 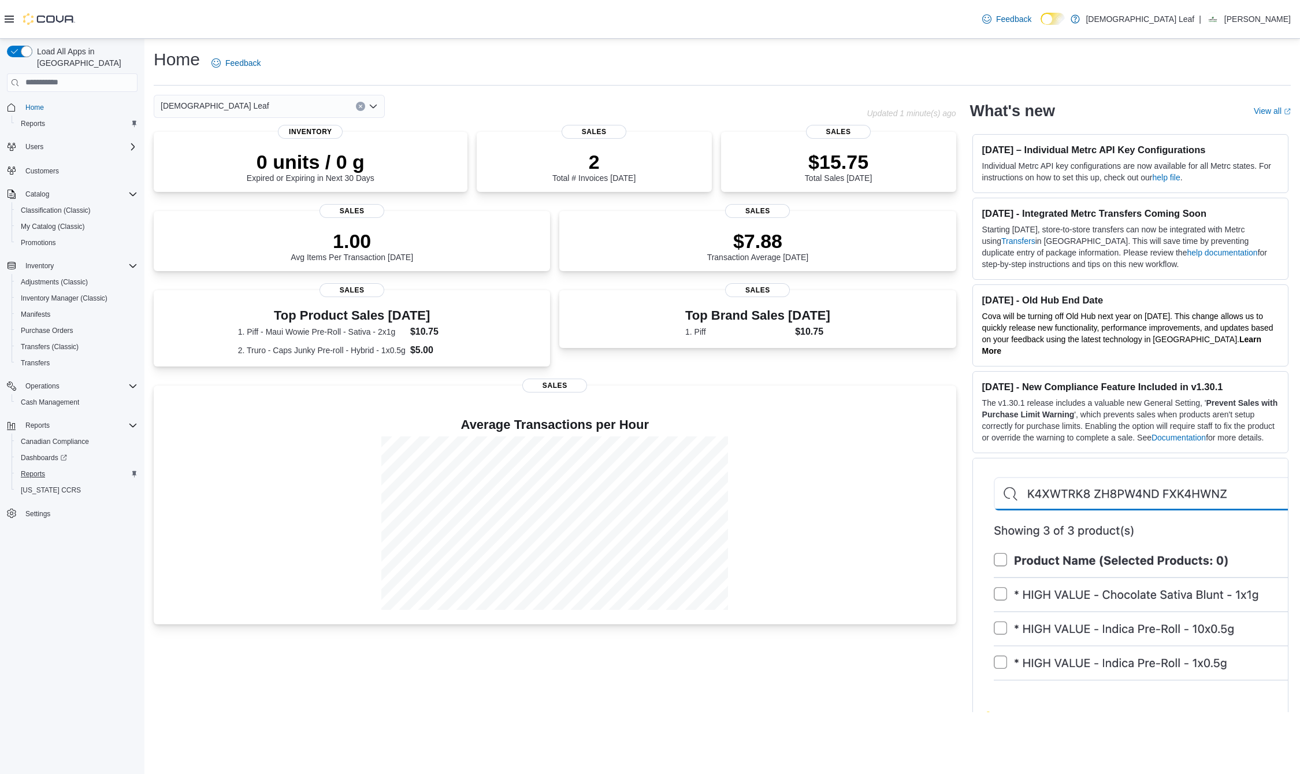 I want to click on a: Documentation, so click(x=1179, y=438).